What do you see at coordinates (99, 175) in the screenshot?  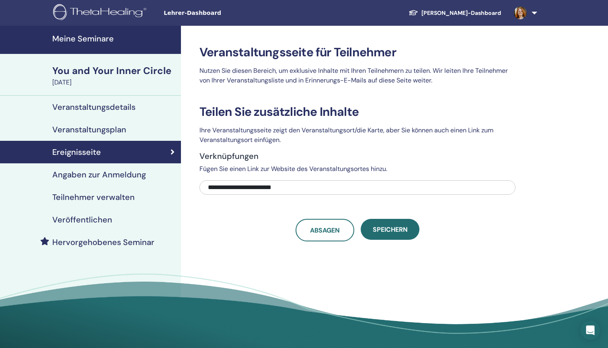 I see `h4: Angaben zur Anmeldung` at bounding box center [99, 175].